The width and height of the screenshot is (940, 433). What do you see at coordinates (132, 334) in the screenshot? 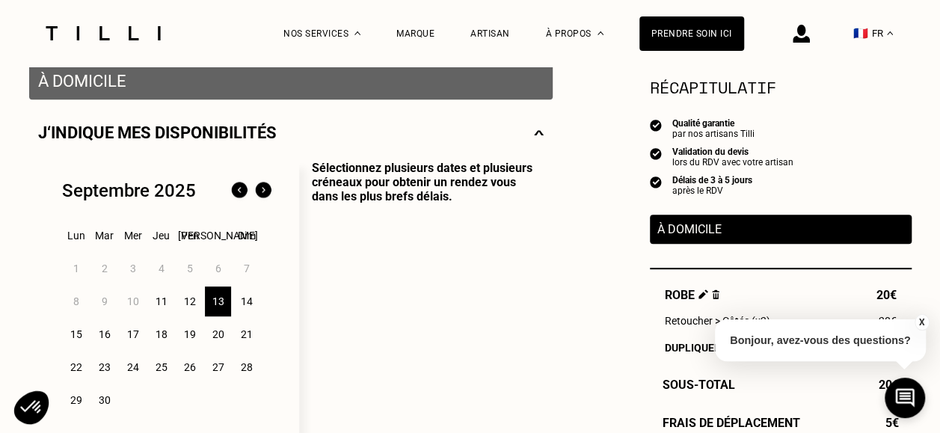
I see `div: 17` at bounding box center [132, 334].